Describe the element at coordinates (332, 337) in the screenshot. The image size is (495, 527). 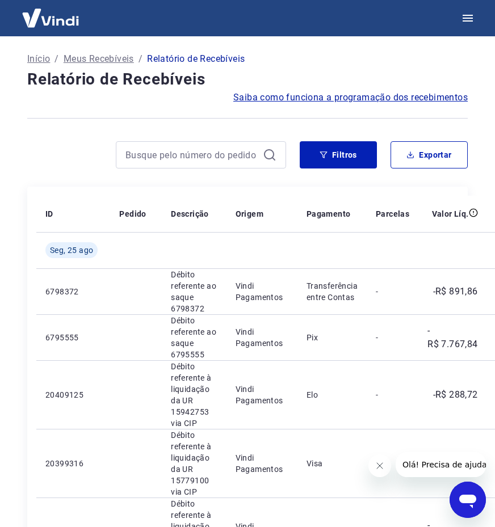
I see `p: Pix` at that location.